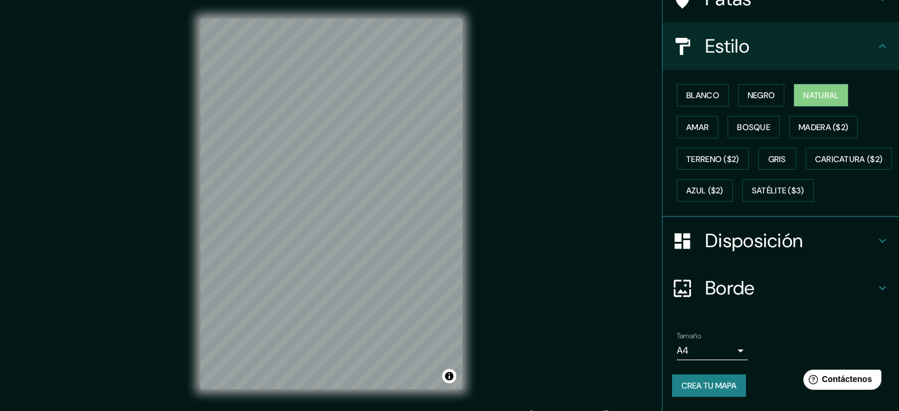  What do you see at coordinates (824, 127) in the screenshot?
I see `font: Madera ($2)` at bounding box center [824, 127].